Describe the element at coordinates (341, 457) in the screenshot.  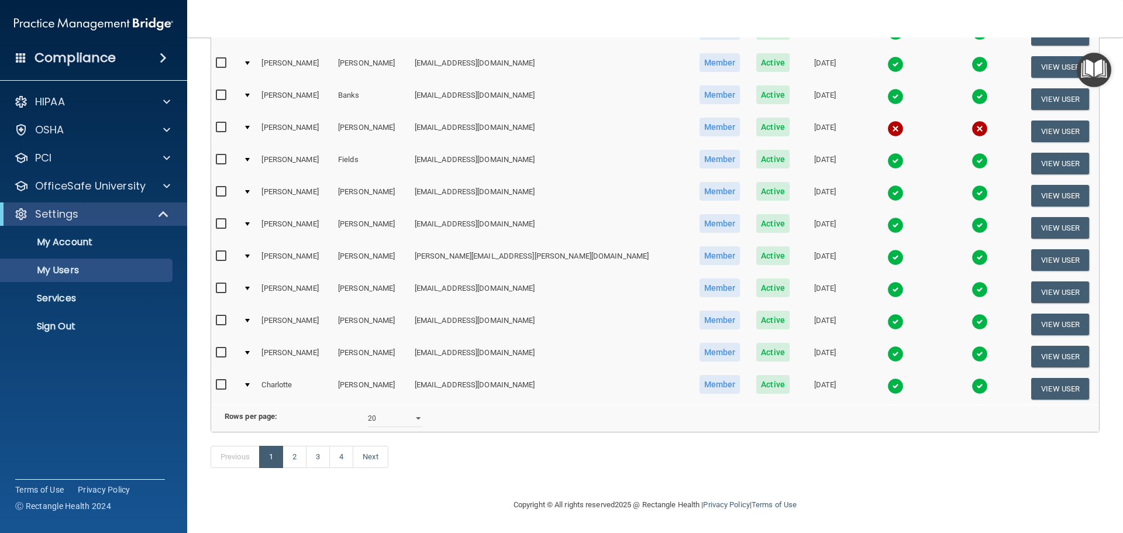
I see `a: 4` at that location.